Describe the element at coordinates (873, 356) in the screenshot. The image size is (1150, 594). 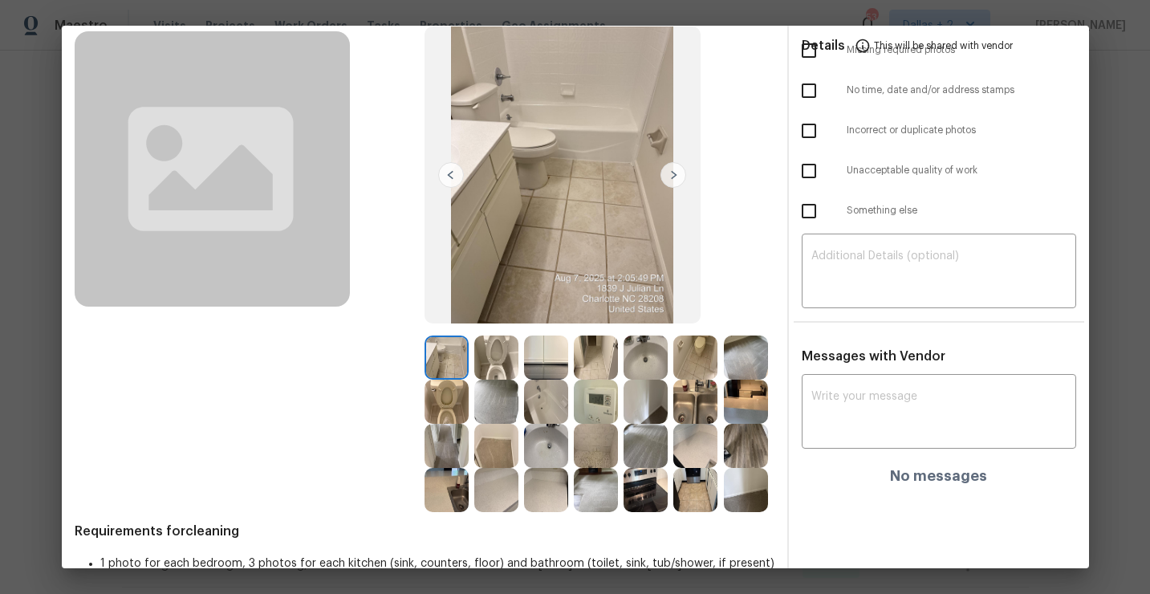
I see `span: Messages with Vendor` at that location.